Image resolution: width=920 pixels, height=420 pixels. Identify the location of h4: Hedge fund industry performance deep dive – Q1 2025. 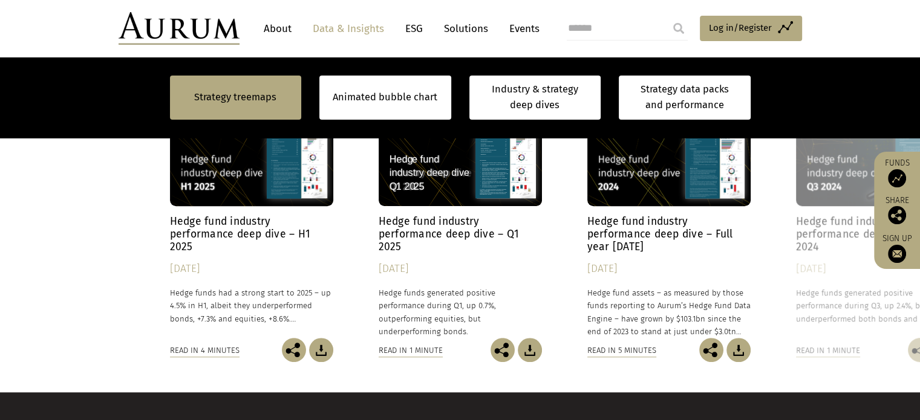
(460, 234).